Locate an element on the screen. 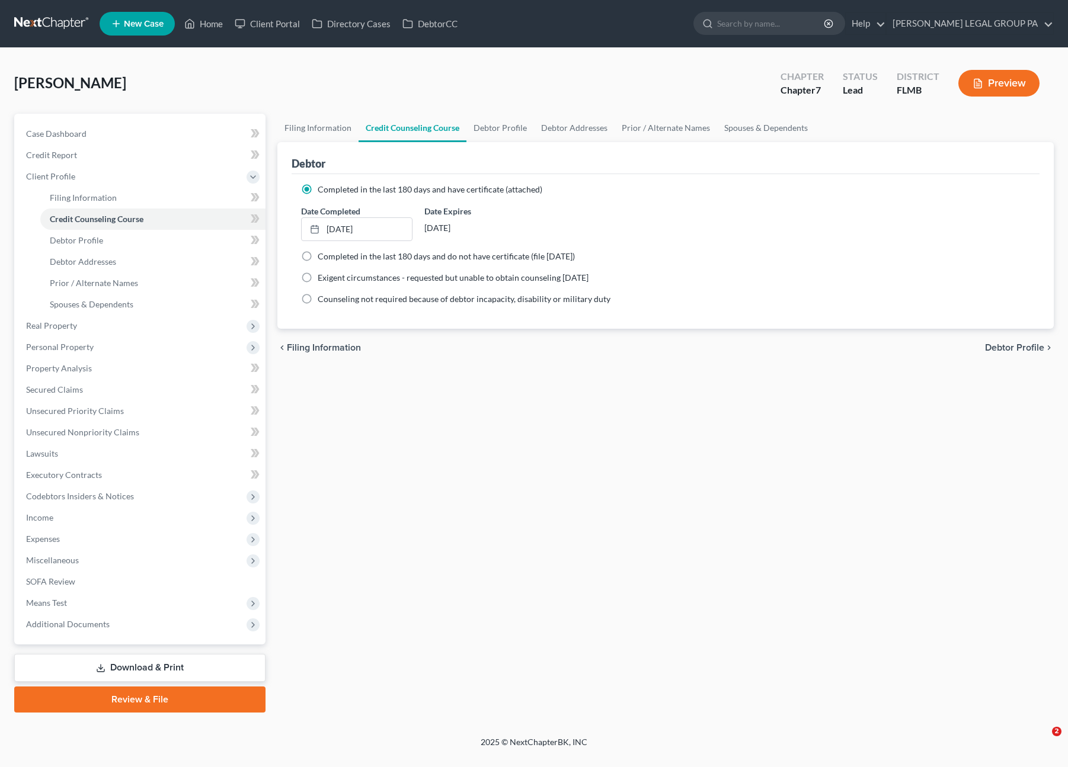 The height and width of the screenshot is (767, 1068). span: Debtor Addresses is located at coordinates (83, 261).